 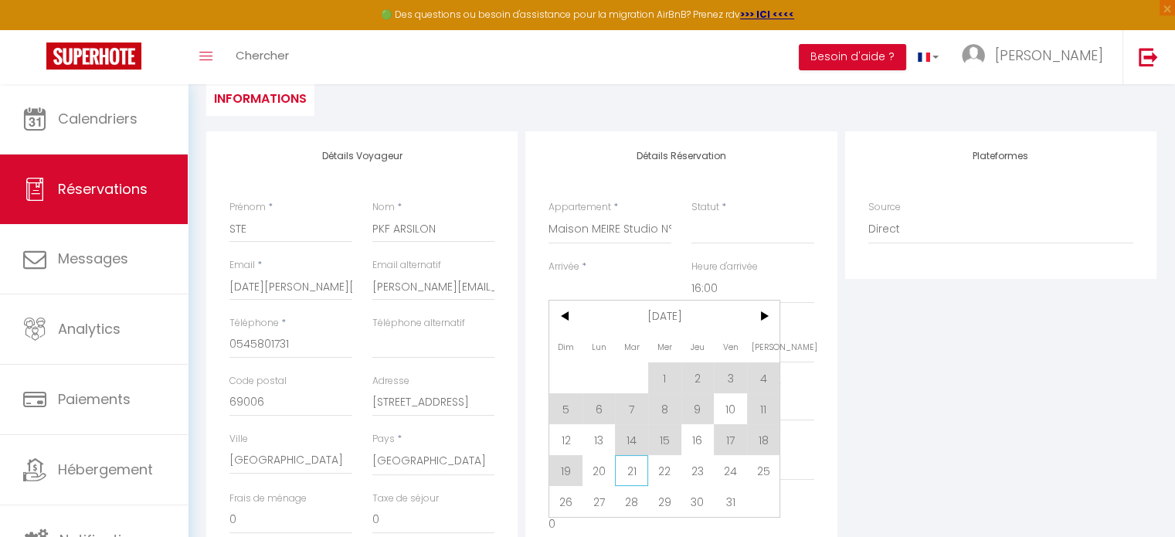 What do you see at coordinates (763, 439) in the screenshot?
I see `span: 18` at bounding box center [763, 439].